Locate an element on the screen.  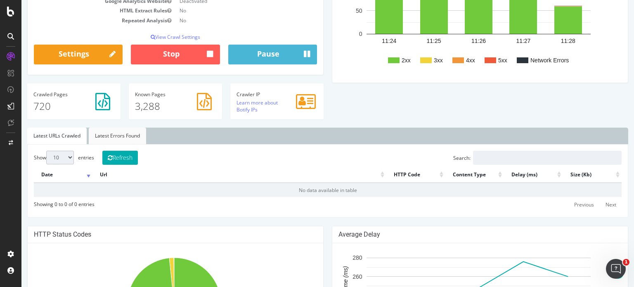
div: Showing 0 to 0 of 0 entries is located at coordinates (43, 202).